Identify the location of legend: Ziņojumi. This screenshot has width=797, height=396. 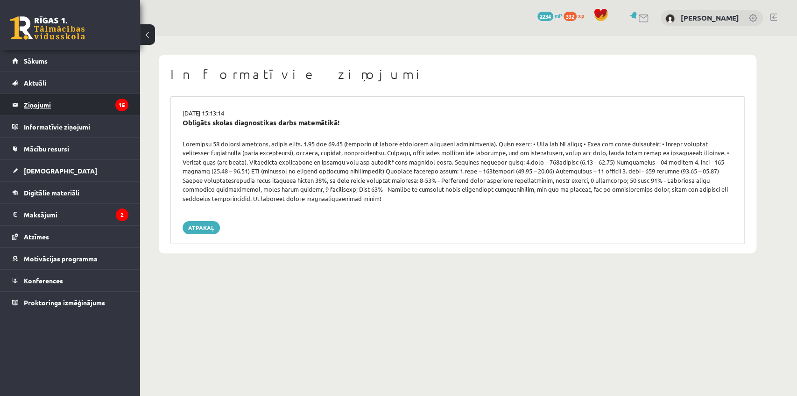
(76, 105).